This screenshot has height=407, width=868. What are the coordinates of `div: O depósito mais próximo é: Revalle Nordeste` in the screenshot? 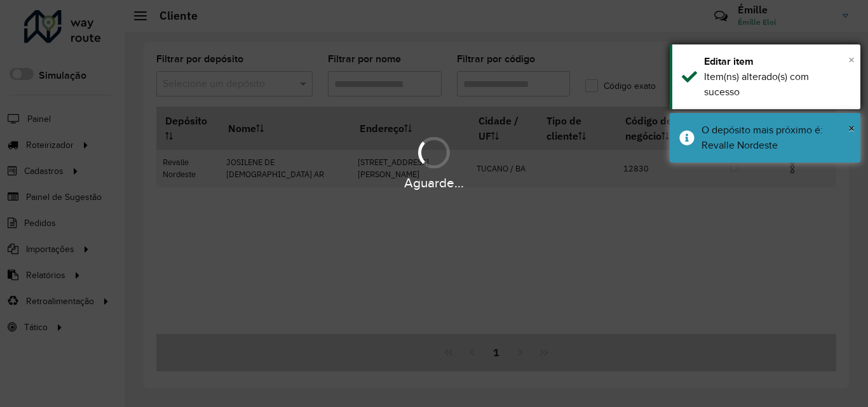 It's located at (776, 138).